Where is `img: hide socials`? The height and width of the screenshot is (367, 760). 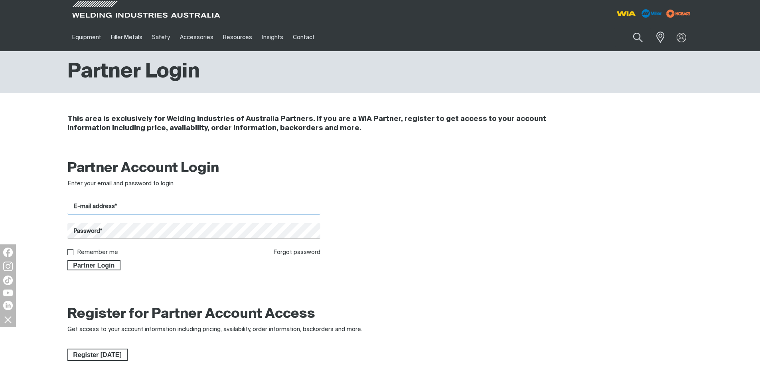
img: hide socials is located at coordinates (8, 319).